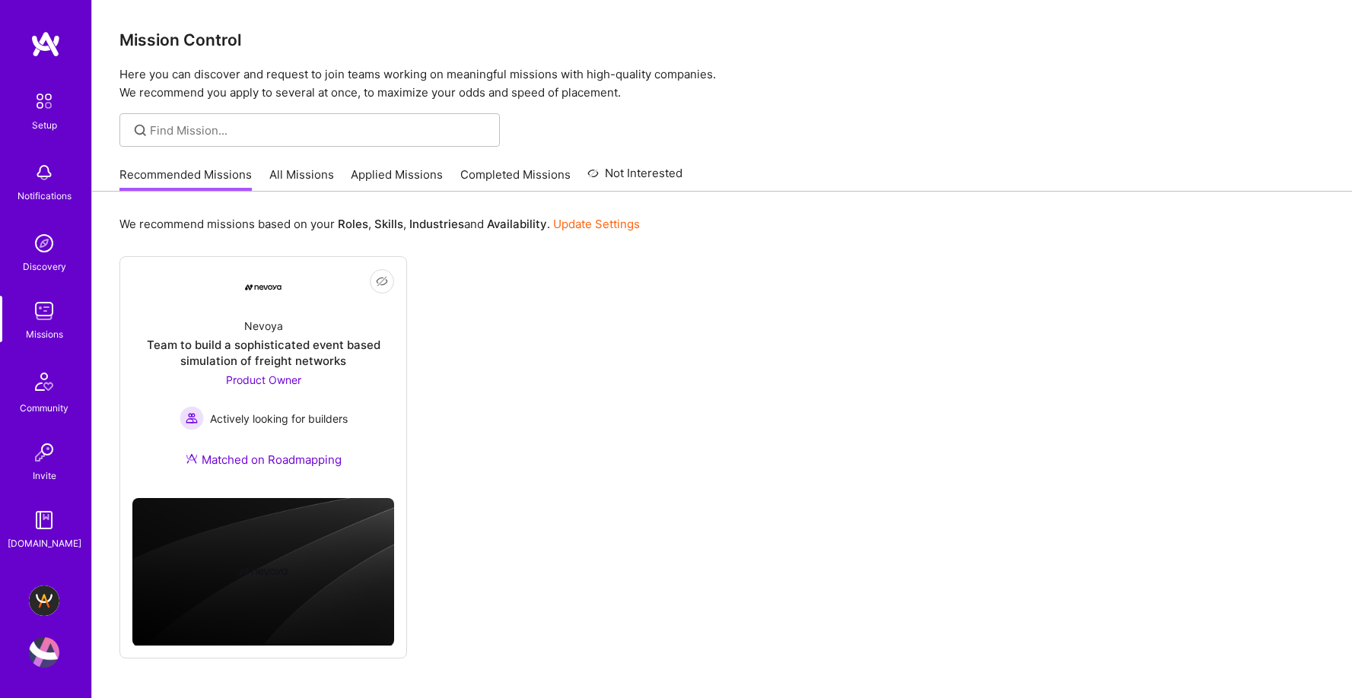 This screenshot has height=698, width=1352. What do you see at coordinates (44, 173) in the screenshot?
I see `img: bell` at bounding box center [44, 173].